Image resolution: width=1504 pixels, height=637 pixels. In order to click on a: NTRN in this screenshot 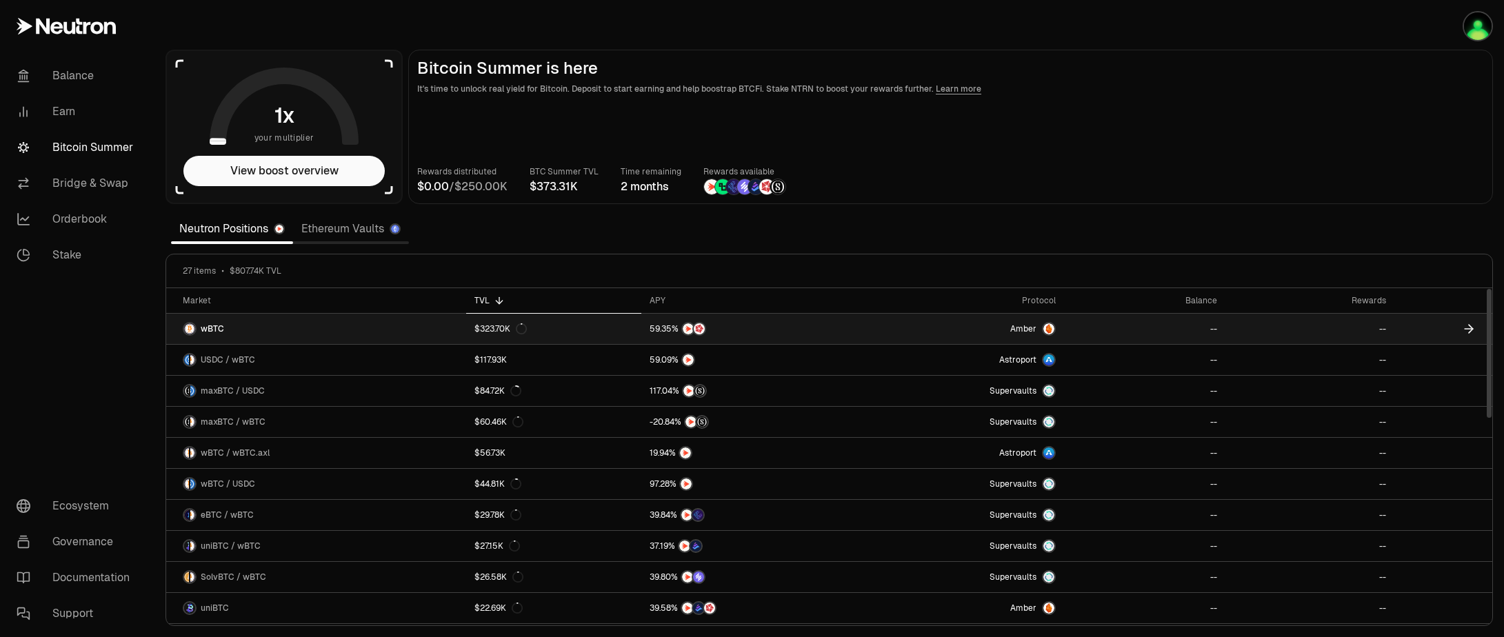, I will do `click(747, 453)`.